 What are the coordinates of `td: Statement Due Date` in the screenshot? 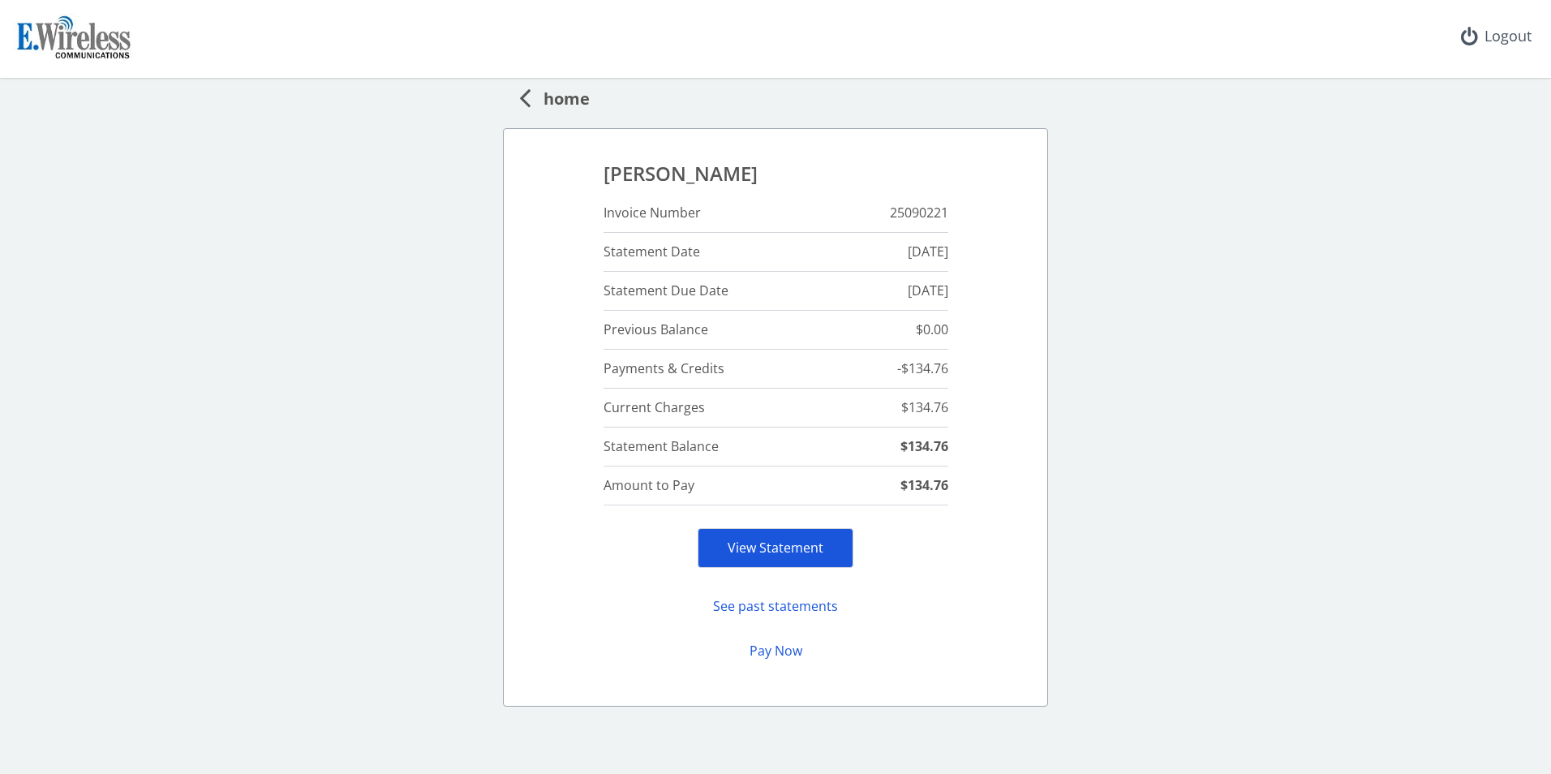 It's located at (718, 291).